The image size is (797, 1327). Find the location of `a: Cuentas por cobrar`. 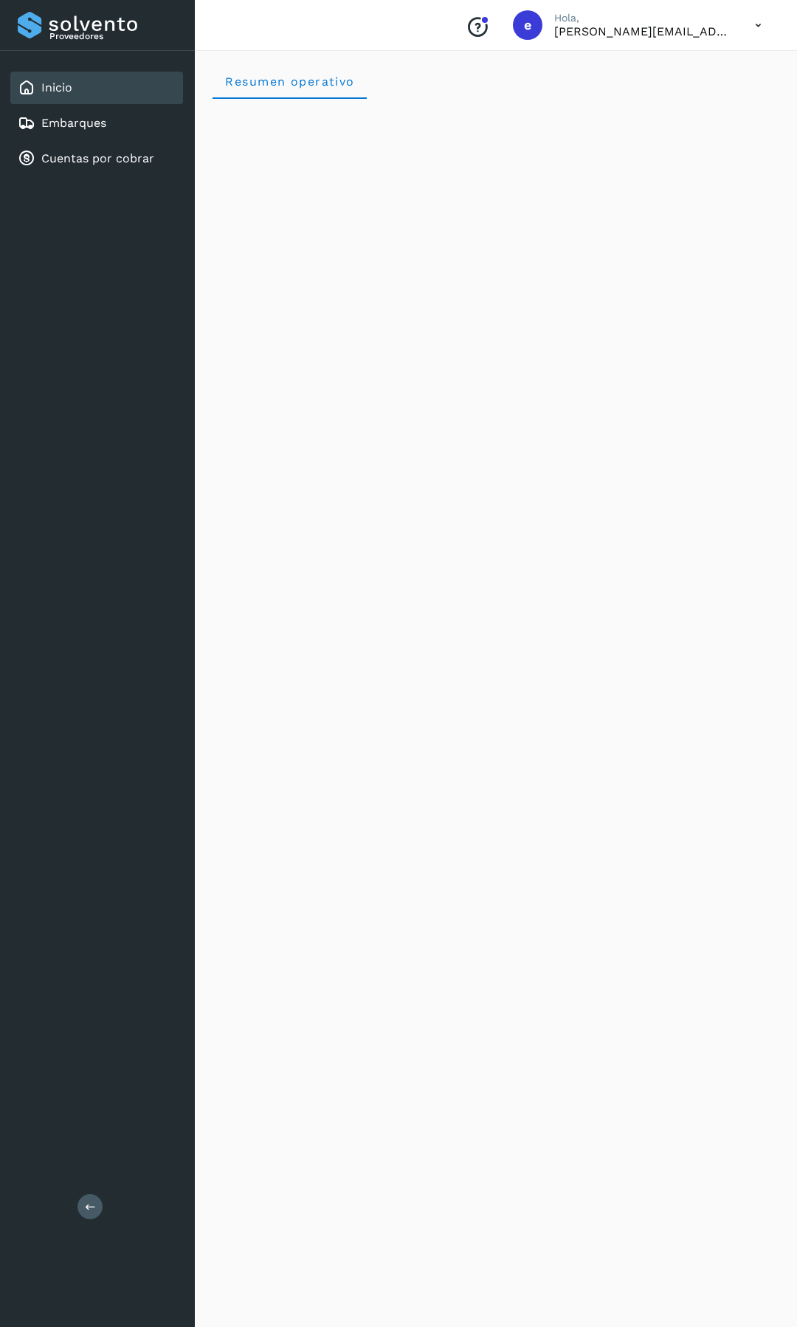

a: Cuentas por cobrar is located at coordinates (97, 158).